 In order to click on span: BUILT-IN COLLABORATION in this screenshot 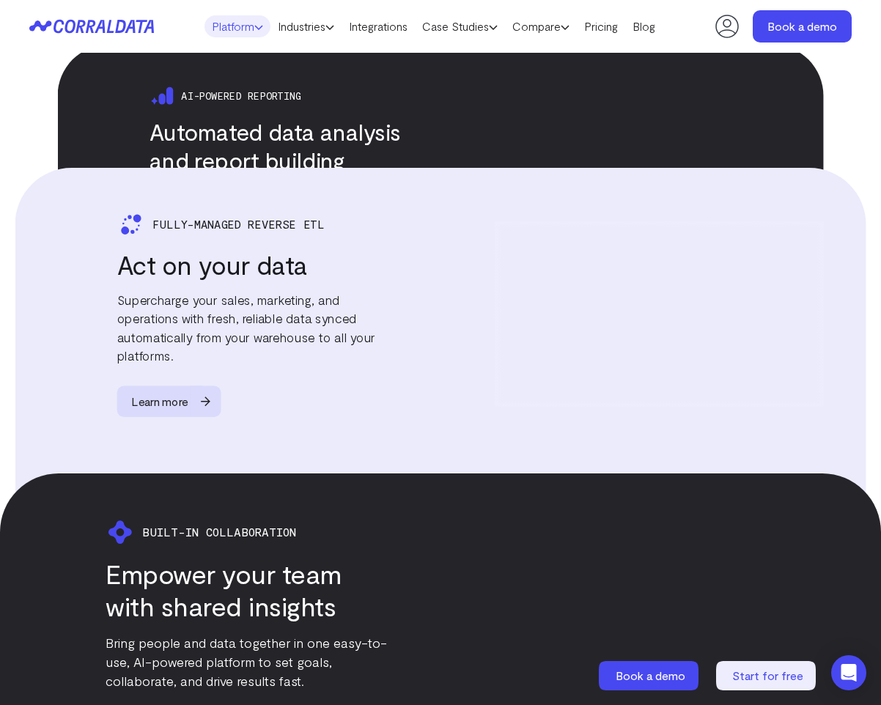, I will do `click(219, 532)`.